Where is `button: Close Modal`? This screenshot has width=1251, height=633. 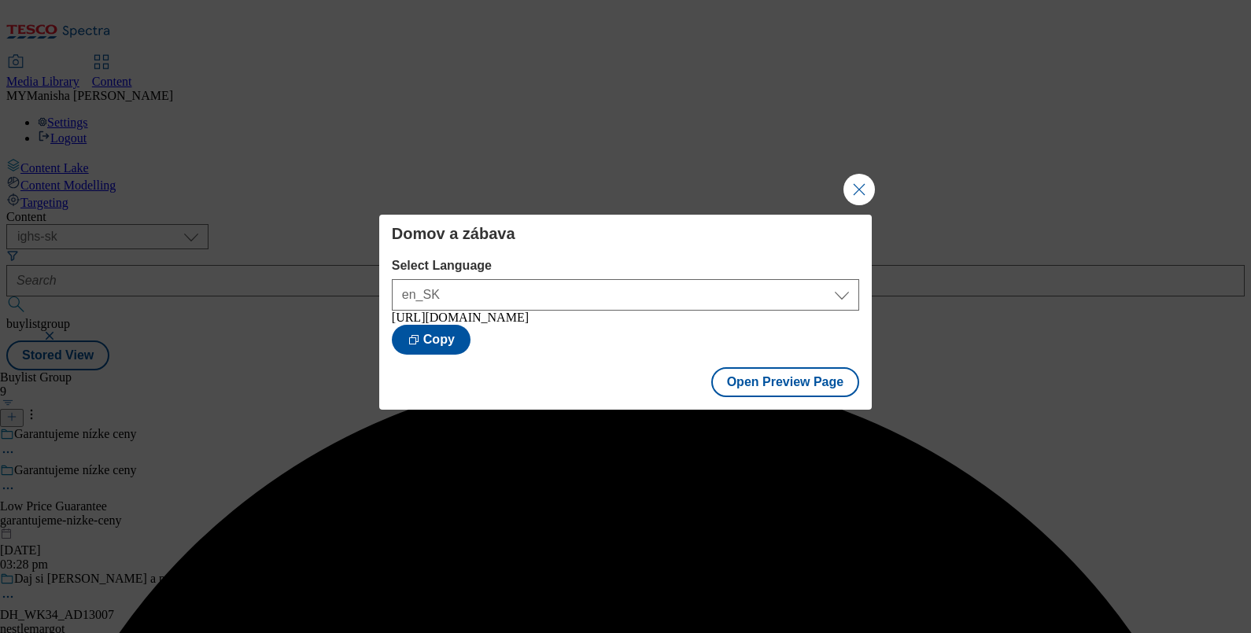 button: Close Modal is located at coordinates (859, 190).